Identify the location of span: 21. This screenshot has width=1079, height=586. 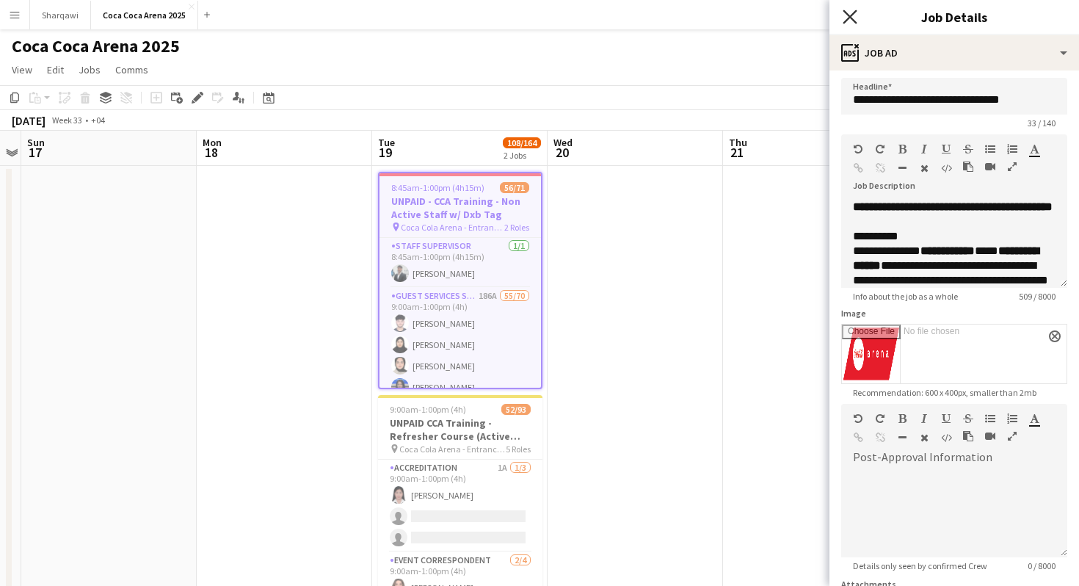
(737, 152).